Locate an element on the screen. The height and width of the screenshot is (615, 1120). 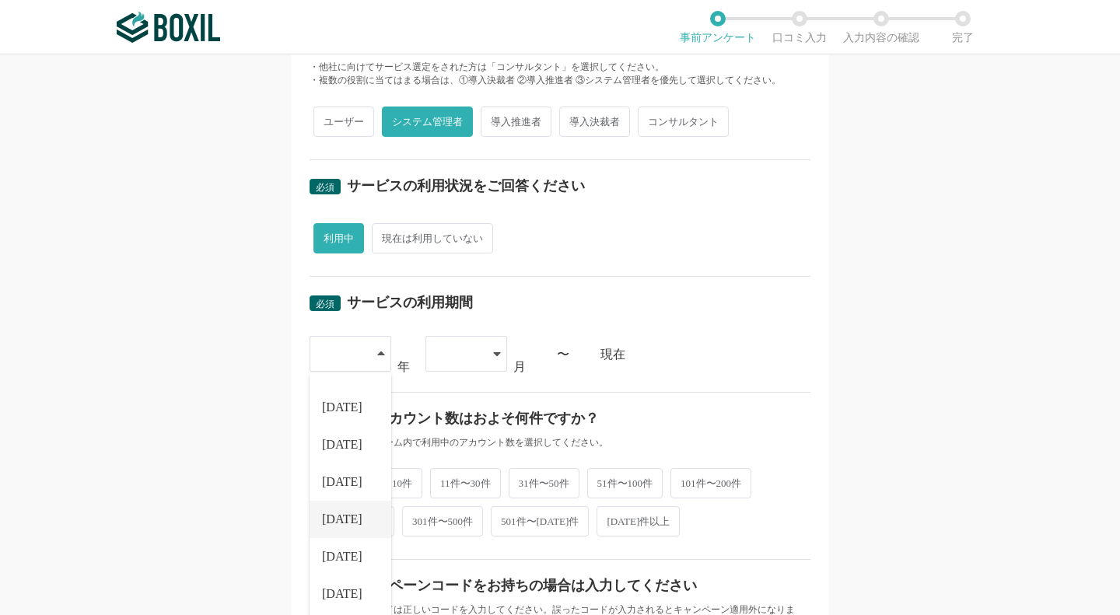
span: ユーザー is located at coordinates (344, 121).